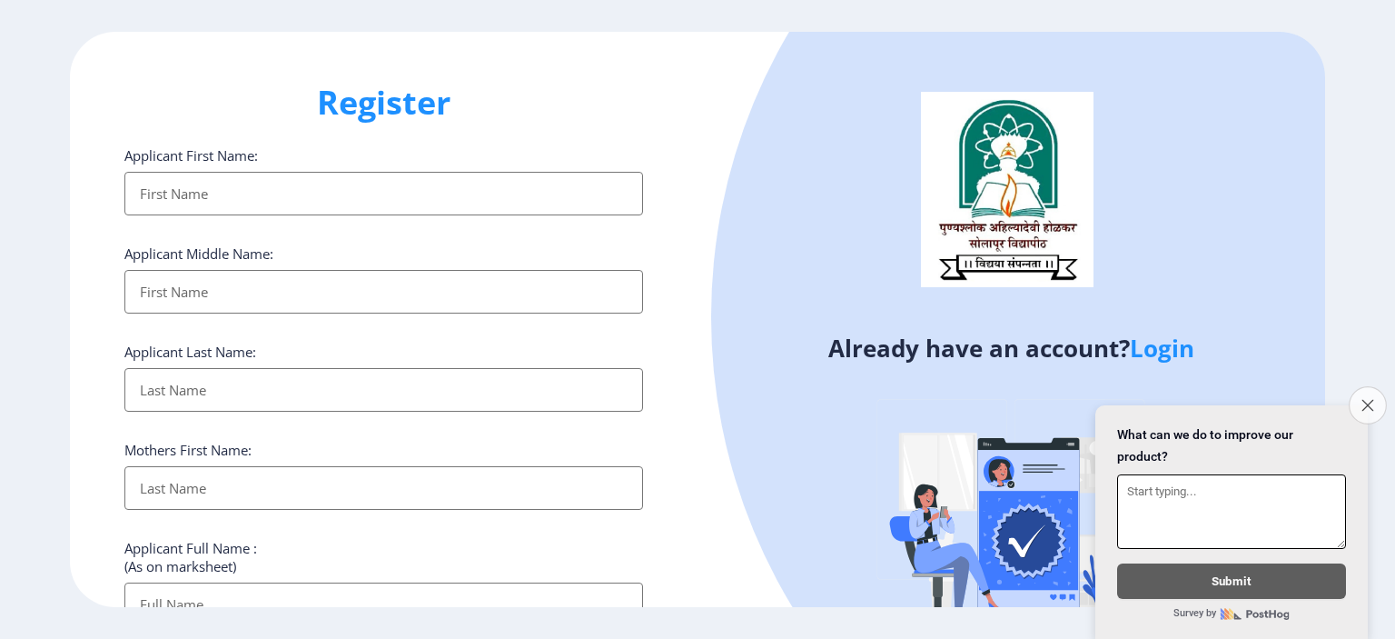 The width and height of the screenshot is (1395, 639). Describe the element at coordinates (383, 103) in the screenshot. I see `h1: Register` at that location.